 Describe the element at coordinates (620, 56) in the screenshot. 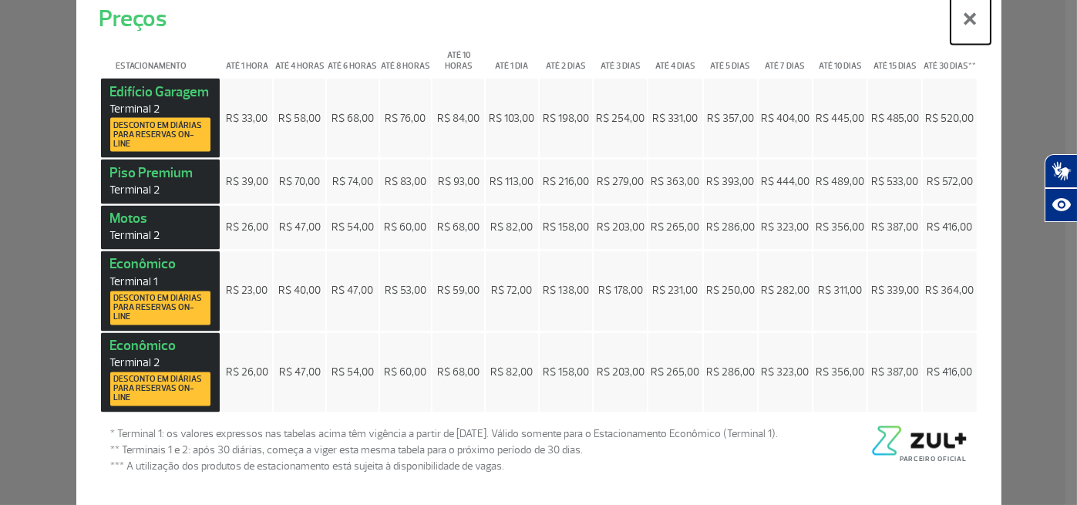

I see `th: Até 3 dias` at that location.